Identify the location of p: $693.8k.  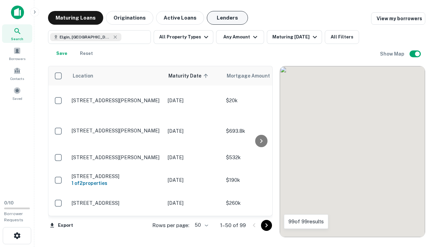
(260, 131).